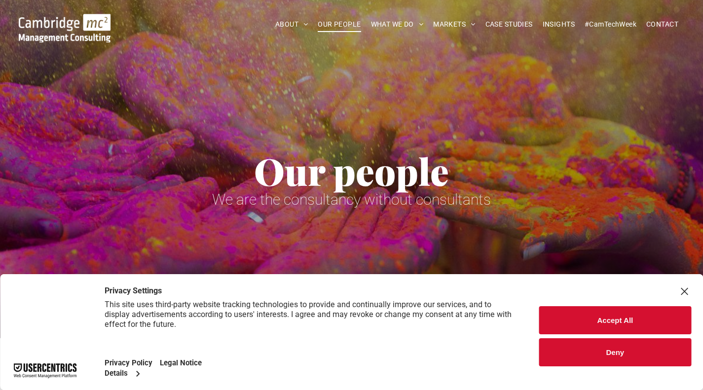  What do you see at coordinates (351, 199) in the screenshot?
I see `span: We are the consultancy without consultants` at bounding box center [351, 199].